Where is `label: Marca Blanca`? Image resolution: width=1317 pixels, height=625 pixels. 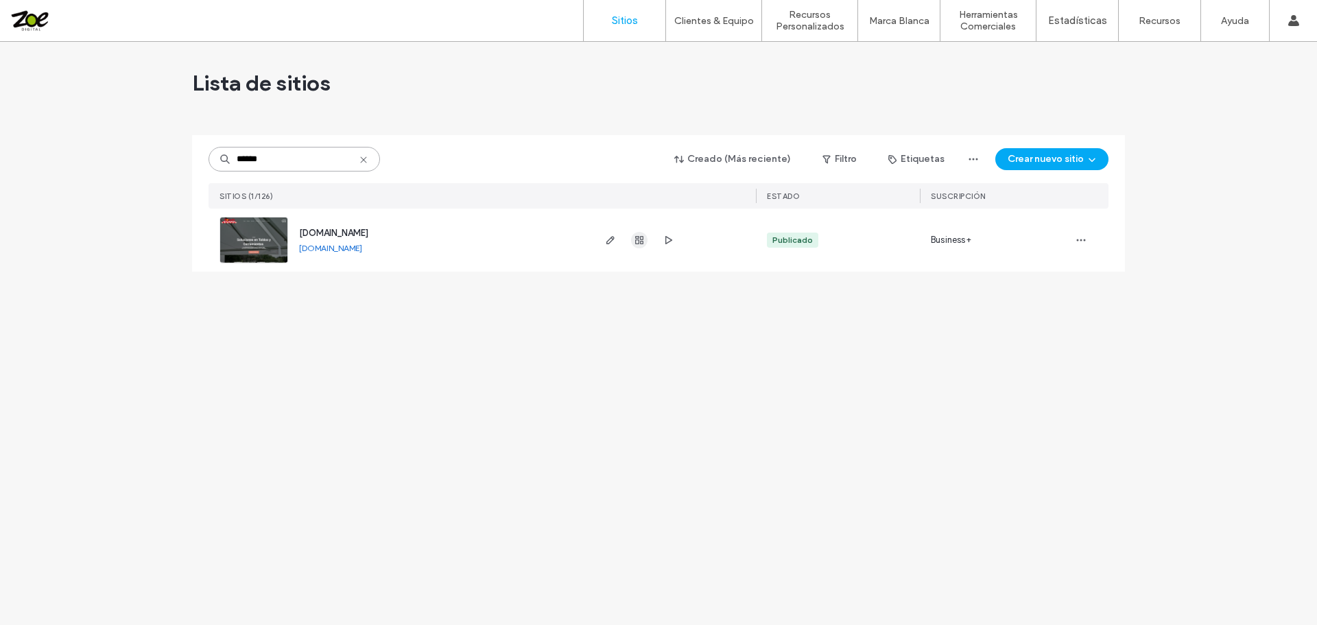 label: Marca Blanca is located at coordinates (899, 21).